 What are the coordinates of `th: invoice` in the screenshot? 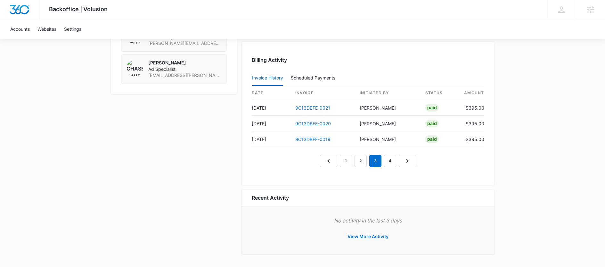 It's located at (323, 93).